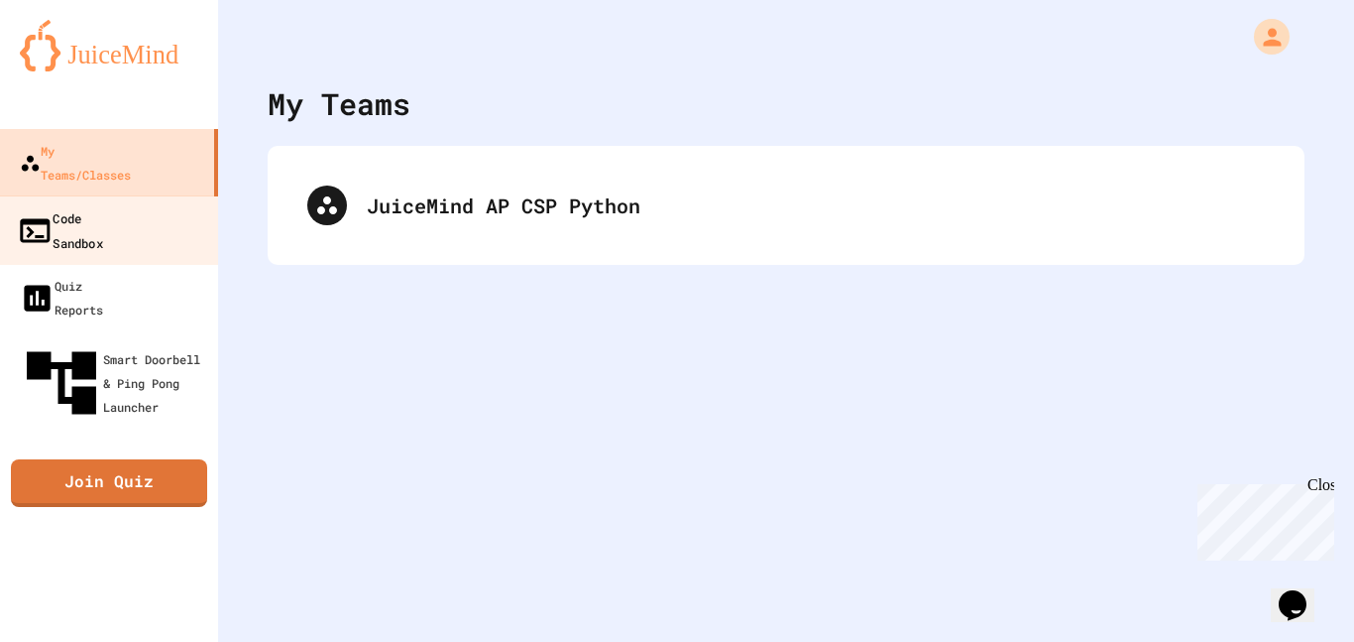 The image size is (1354, 642). Describe the element at coordinates (61, 297) in the screenshot. I see `div: Quiz Reports` at that location.